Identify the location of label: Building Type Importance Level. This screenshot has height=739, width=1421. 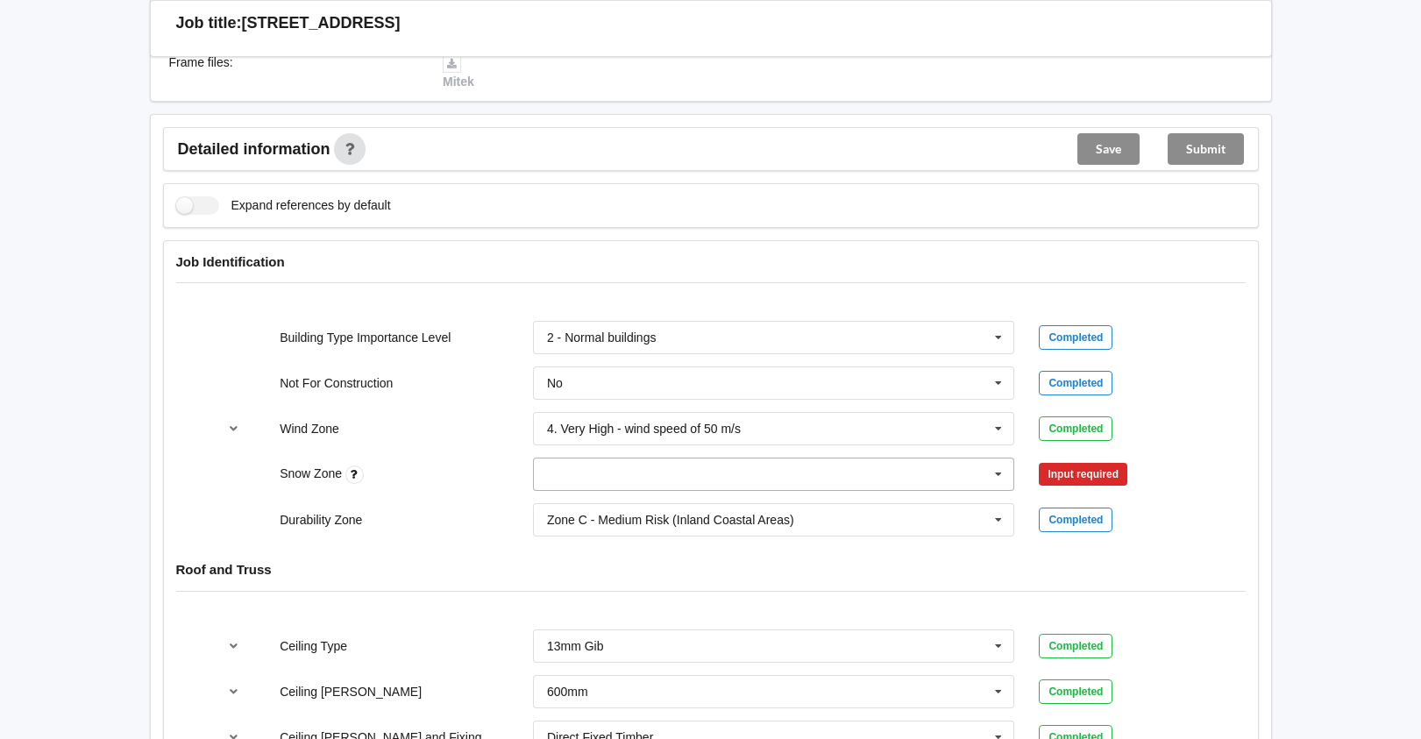
(365, 337).